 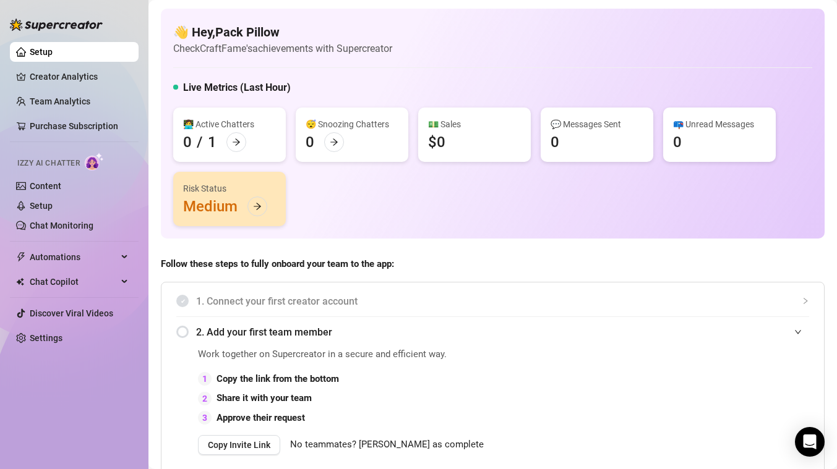 I want to click on div: 💵 Sales, so click(x=474, y=124).